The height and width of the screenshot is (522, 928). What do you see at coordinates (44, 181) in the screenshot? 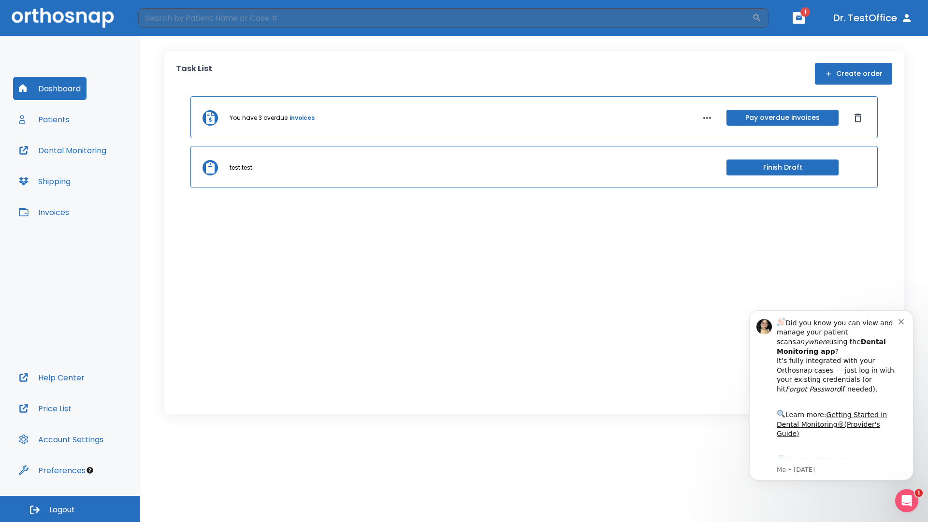
I see `a: Shipping` at bounding box center [44, 181].